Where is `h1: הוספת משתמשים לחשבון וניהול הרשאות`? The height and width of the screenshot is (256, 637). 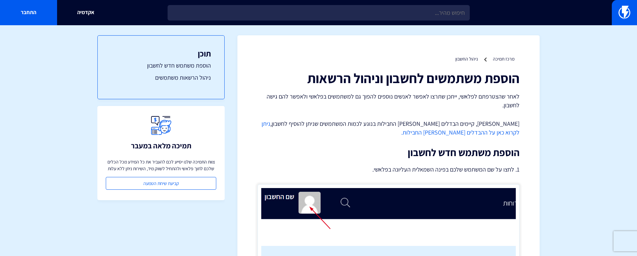
h1: הוספת משתמשים לחשבון וניהול הרשאות is located at coordinates (389, 78).